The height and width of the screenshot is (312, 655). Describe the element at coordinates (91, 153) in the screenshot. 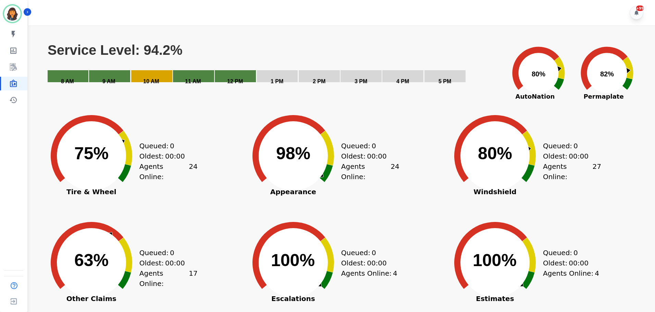

I see `text: 75%` at that location.